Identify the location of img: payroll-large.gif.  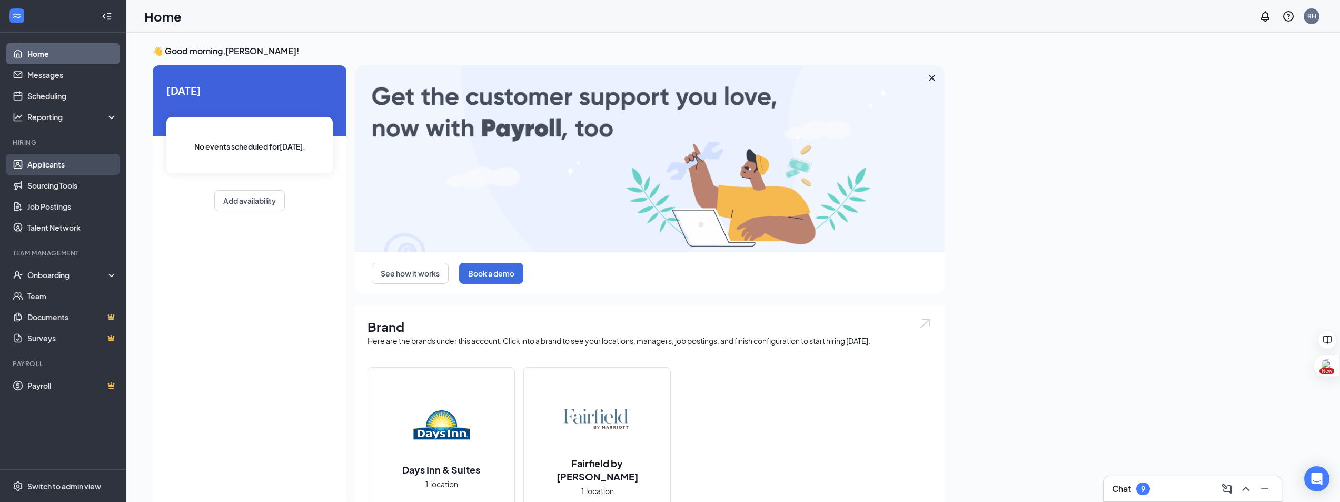
(650, 158).